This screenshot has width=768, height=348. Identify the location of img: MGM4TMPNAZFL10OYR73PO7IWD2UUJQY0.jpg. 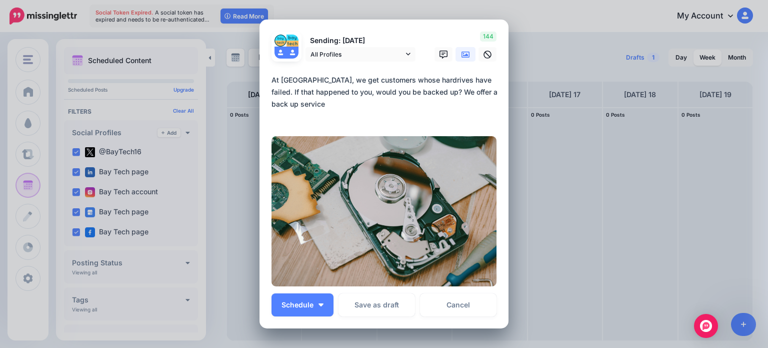
(384, 211).